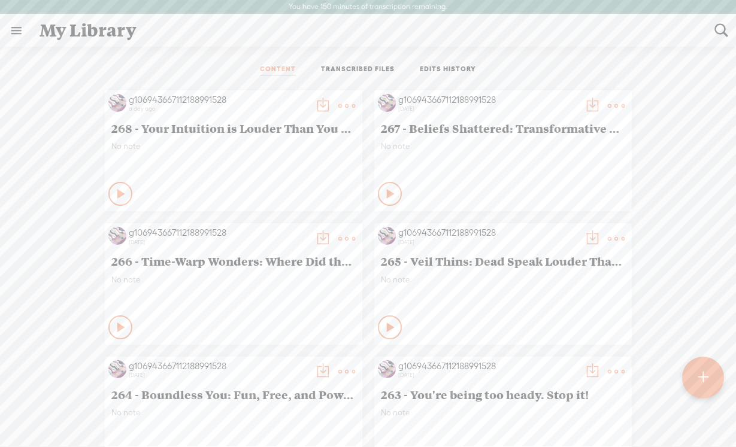 The width and height of the screenshot is (736, 447). I want to click on div: My Library, so click(368, 31).